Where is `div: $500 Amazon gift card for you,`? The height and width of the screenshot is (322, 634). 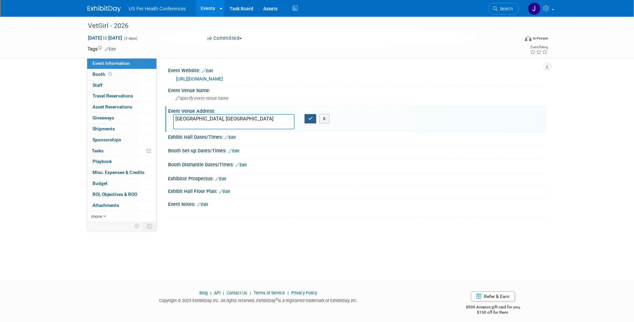 div: $500 Amazon gift card for you, is located at coordinates (493, 308).